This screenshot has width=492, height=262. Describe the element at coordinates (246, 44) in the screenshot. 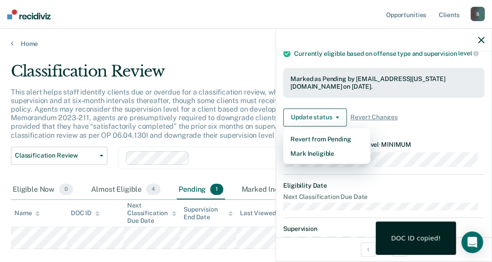

I see `a: Home` at that location.